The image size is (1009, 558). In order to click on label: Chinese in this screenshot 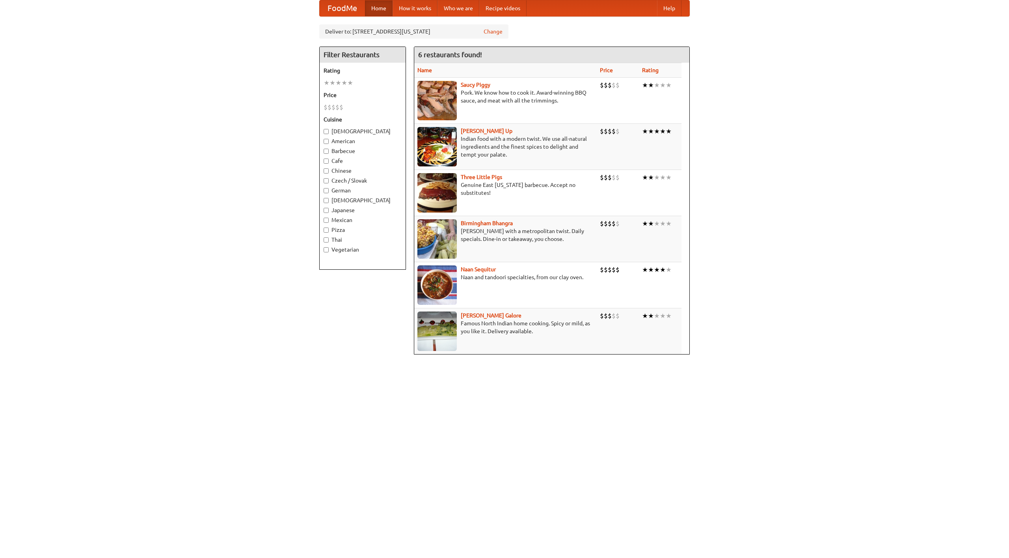, I will do `click(363, 171)`.